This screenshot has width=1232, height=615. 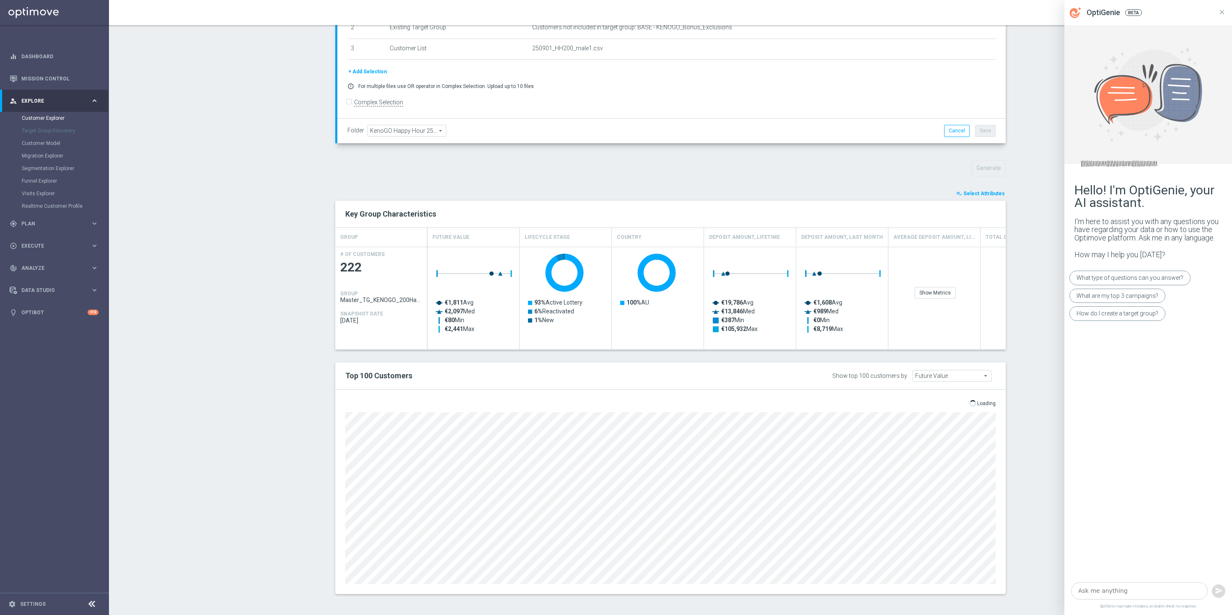 I want to click on span: Plan, so click(x=56, y=224).